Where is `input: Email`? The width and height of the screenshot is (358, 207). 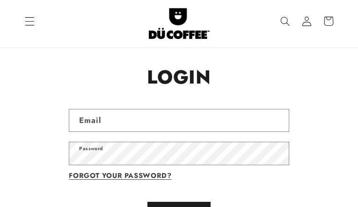 input: Email is located at coordinates (179, 120).